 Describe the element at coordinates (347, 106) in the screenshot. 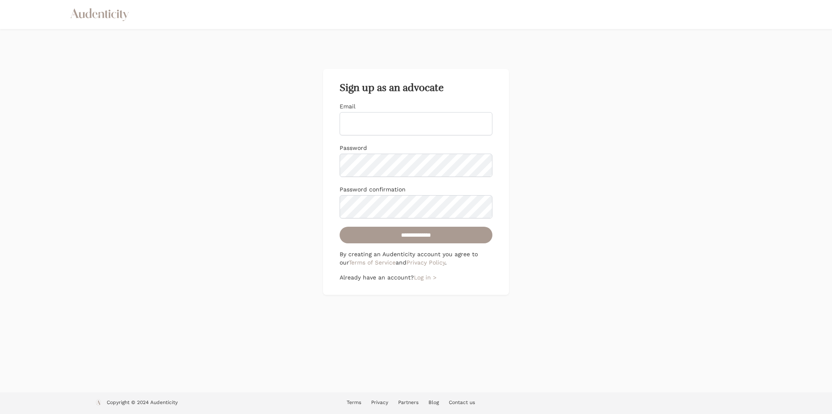

I see `label: Email` at that location.